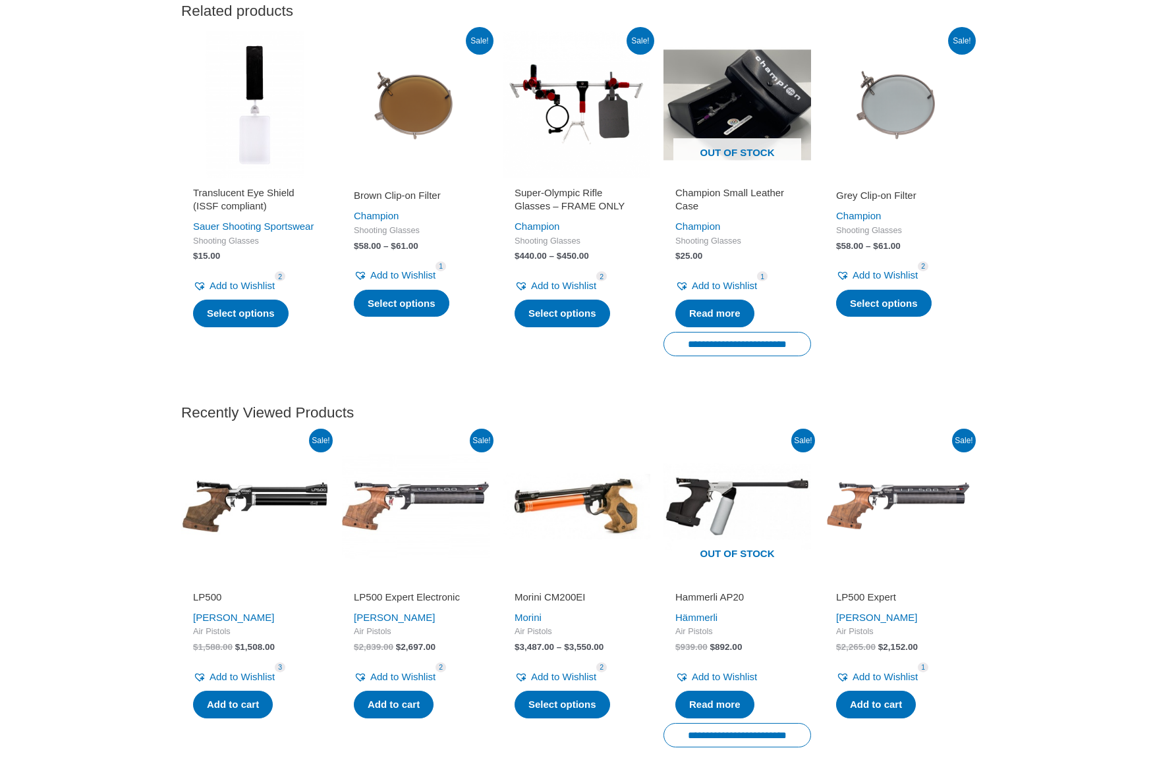 The width and height of the screenshot is (1153, 777). Describe the element at coordinates (572, 256) in the screenshot. I see `bdi: 450.00` at that location.